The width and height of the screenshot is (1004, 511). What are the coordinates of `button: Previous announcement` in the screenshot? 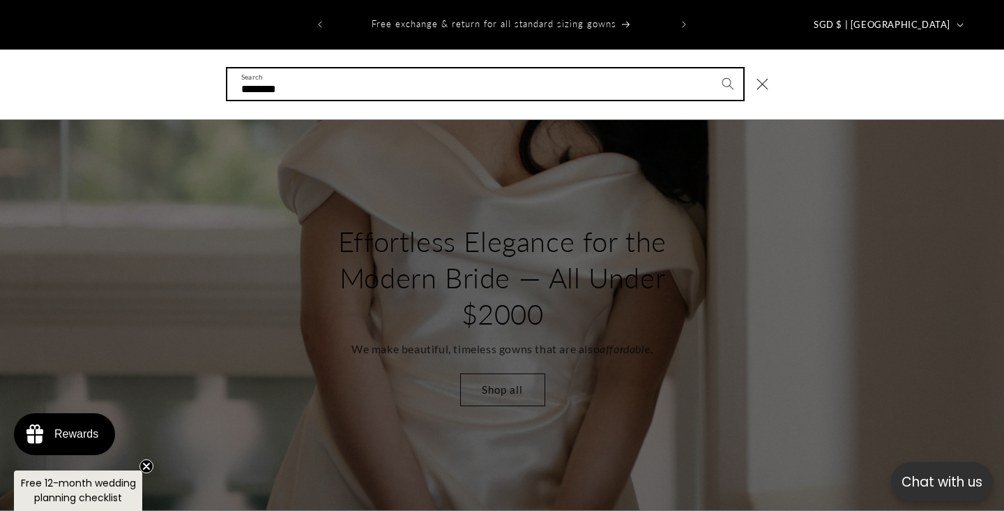 It's located at (320, 24).